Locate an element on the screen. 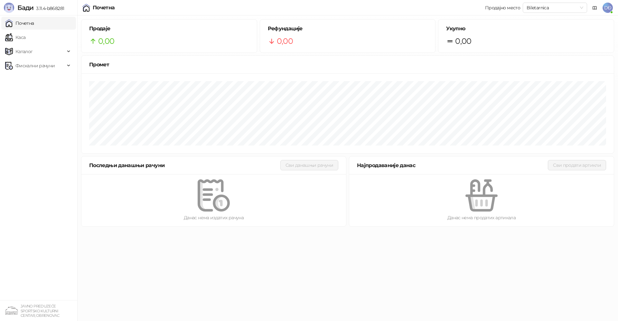 The image size is (618, 321). div: Продајно место is located at coordinates (502, 8).